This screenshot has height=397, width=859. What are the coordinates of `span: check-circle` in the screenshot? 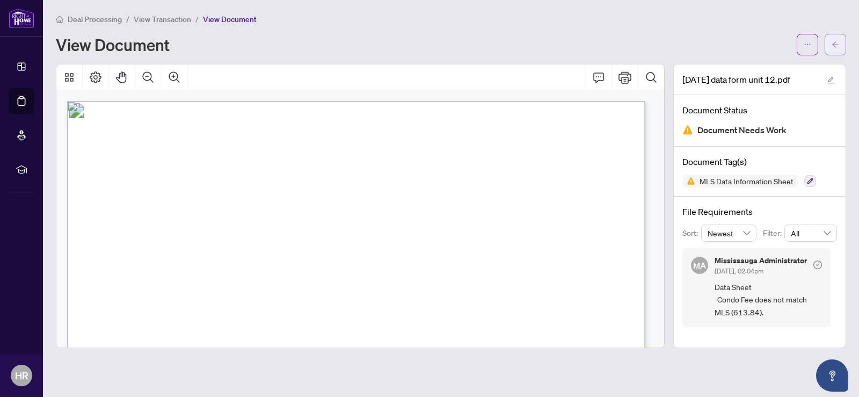 It's located at (817, 265).